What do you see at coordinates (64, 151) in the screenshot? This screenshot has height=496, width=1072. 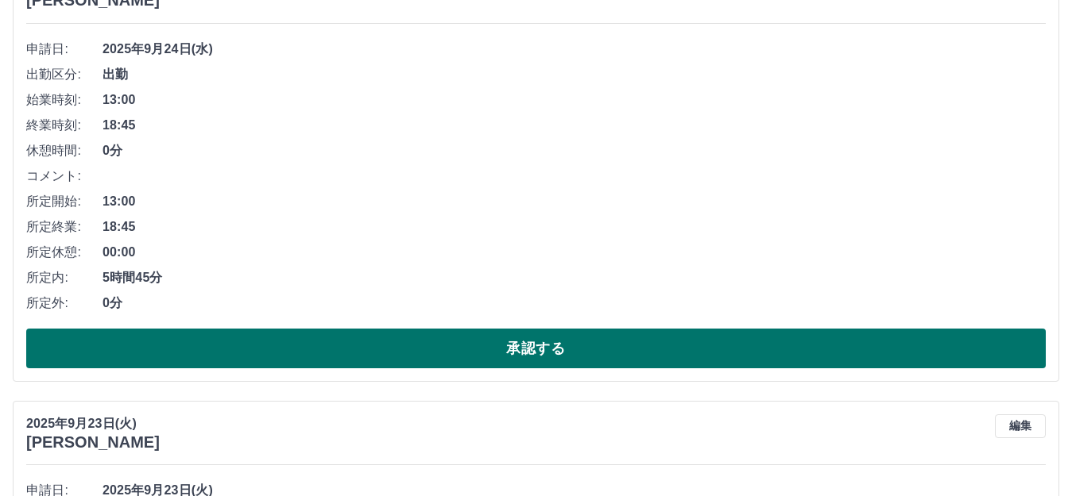 I see `span: 休憩時間:` at bounding box center [64, 151].